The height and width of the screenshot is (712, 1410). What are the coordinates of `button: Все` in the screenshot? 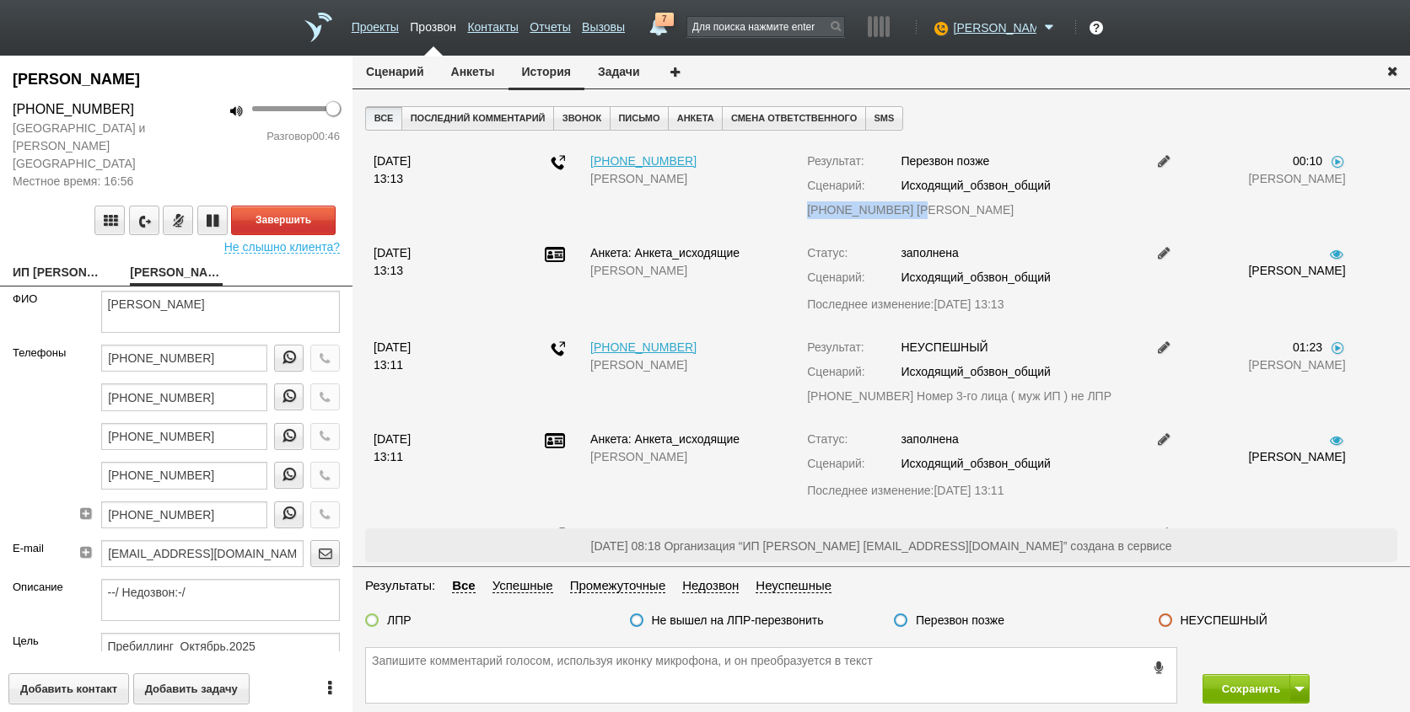 It's located at (384, 118).